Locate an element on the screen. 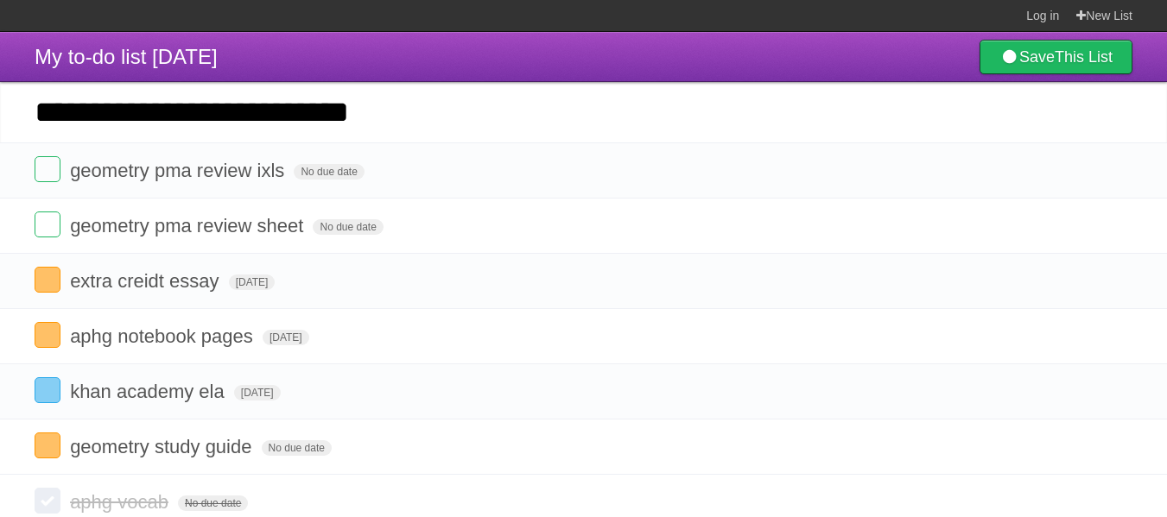 The image size is (1167, 517). span: khan academy ela is located at coordinates (149, 391).